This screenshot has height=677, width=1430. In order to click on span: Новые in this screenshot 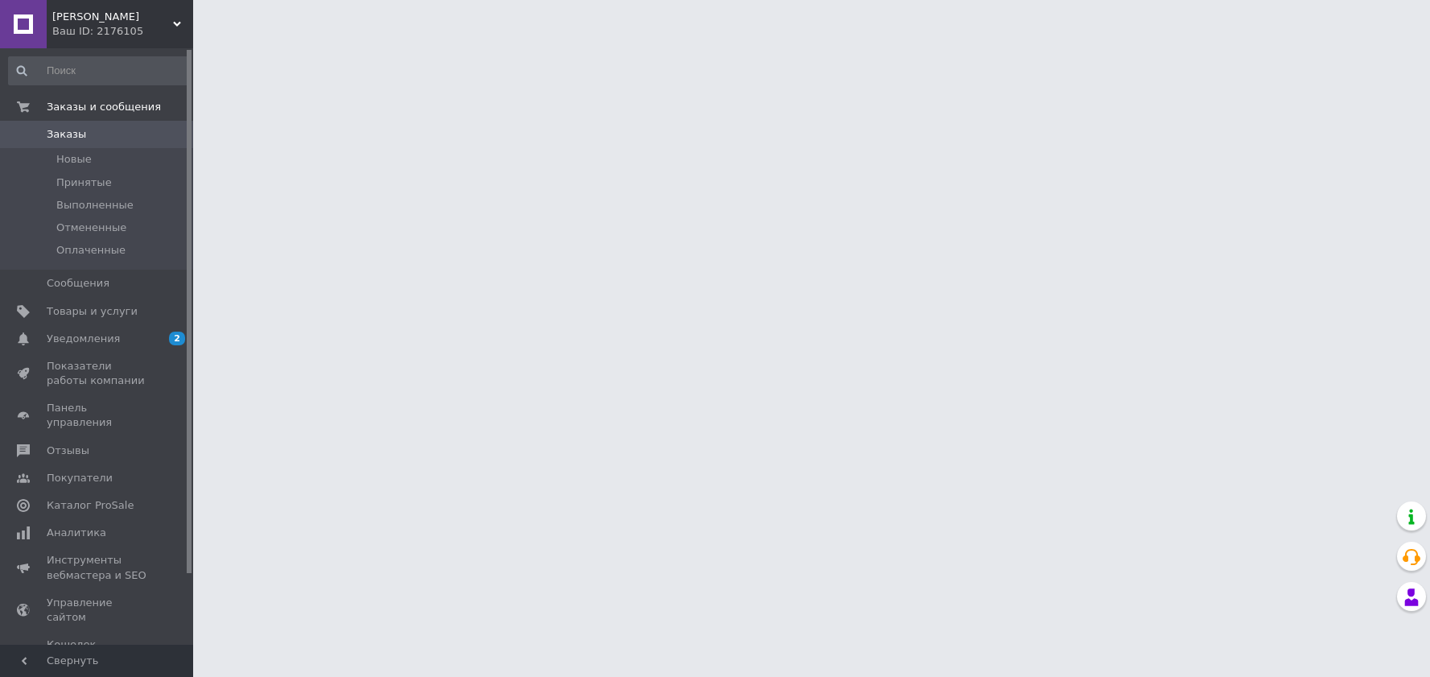, I will do `click(74, 159)`.